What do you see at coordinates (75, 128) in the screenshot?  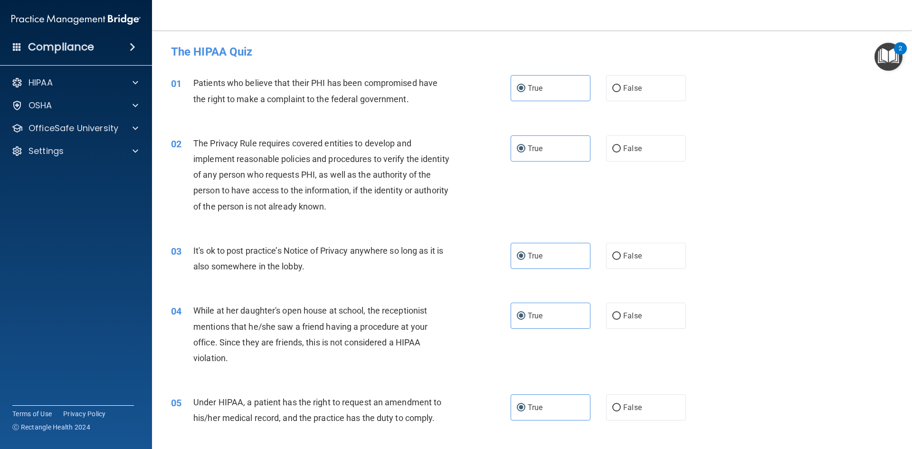 I see `a: OfficeSafe University` at bounding box center [75, 128].